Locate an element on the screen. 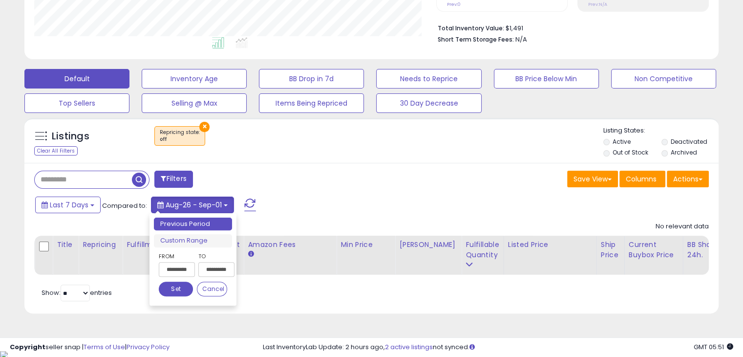 This screenshot has height=357, width=743. div: Listed Price is located at coordinates (550, 244).